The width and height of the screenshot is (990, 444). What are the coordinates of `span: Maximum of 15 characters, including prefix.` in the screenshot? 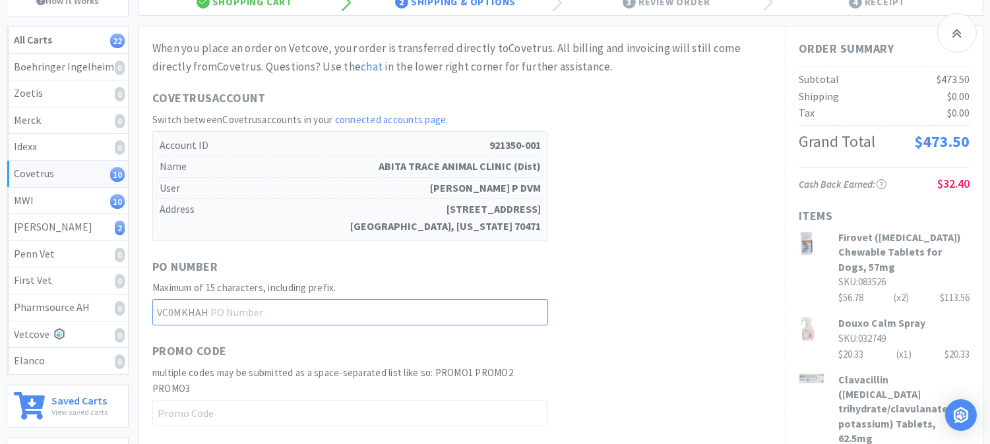 It's located at (244, 287).